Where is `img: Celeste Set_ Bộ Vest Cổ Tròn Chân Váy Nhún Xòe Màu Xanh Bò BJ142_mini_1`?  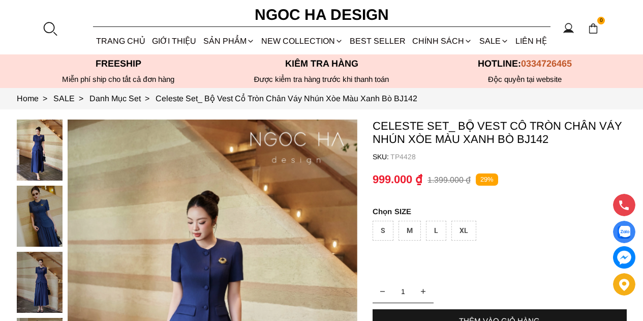
img: Celeste Set_ Bộ Vest Cổ Tròn Chân Váy Nhún Xòe Màu Xanh Bò BJ142_mini_1 is located at coordinates (40, 216).